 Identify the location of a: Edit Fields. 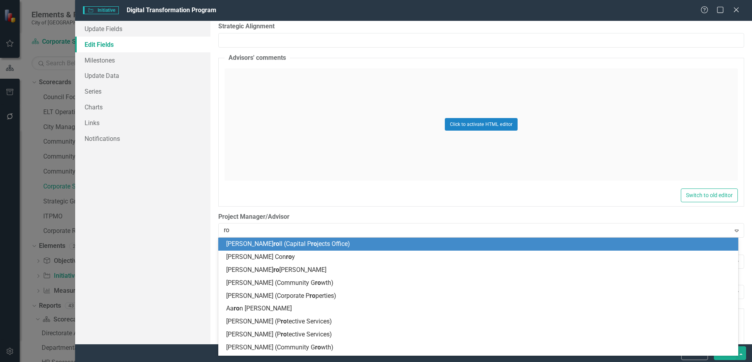
(143, 44).